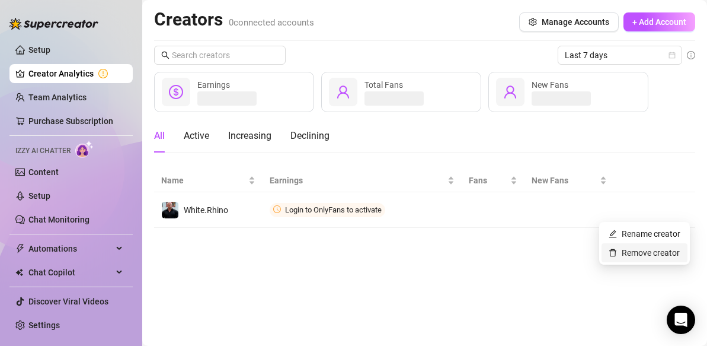 This screenshot has width=707, height=346. What do you see at coordinates (19, 272) in the screenshot?
I see `img: Chat Copilot` at bounding box center [19, 272].